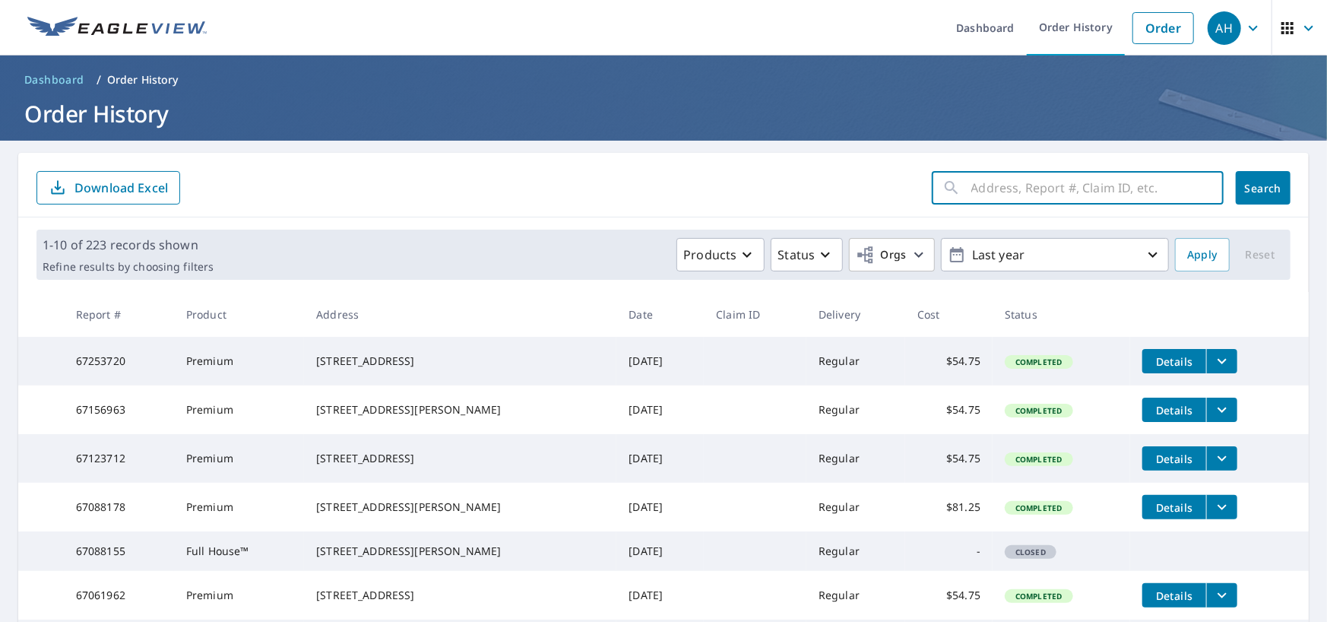  Describe the element at coordinates (117, 28) in the screenshot. I see `img: EV Logo` at that location.